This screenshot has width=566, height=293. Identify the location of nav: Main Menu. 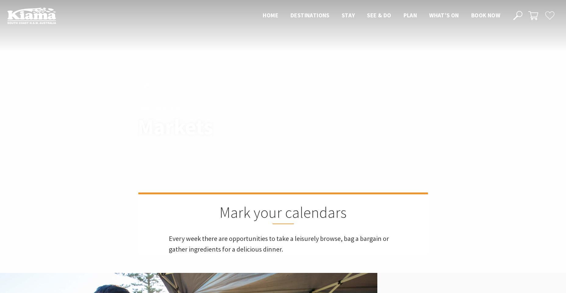
(382, 16).